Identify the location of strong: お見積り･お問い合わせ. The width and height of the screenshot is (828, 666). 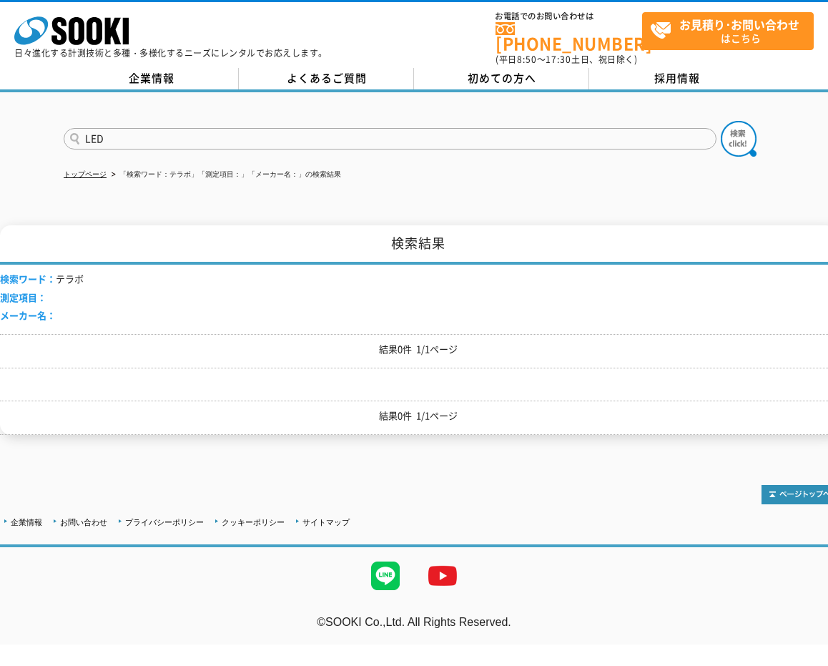
(739, 24).